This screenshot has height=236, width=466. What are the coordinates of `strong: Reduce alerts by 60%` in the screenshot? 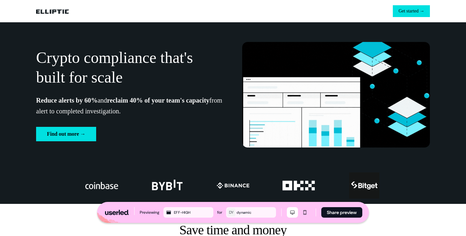 It's located at (67, 100).